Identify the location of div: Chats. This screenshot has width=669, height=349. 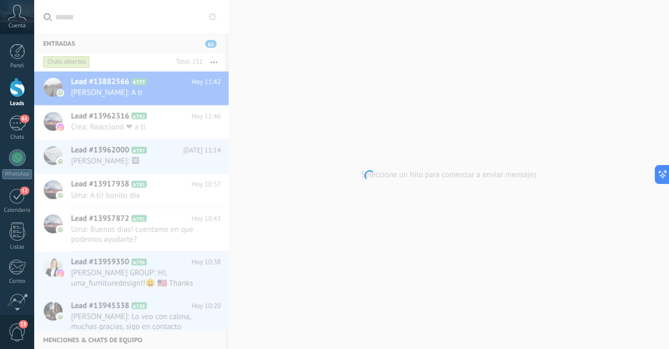
(17, 137).